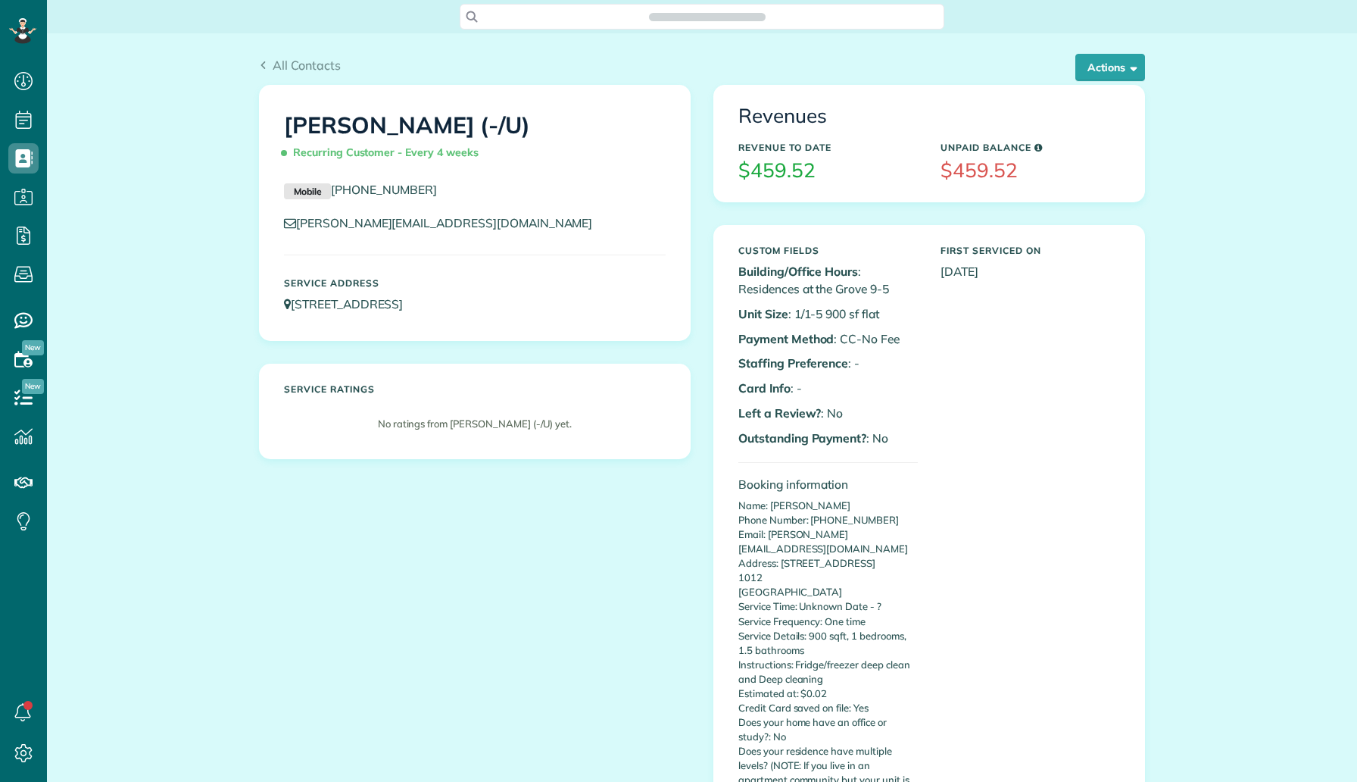  Describe the element at coordinates (828, 484) in the screenshot. I see `h4: Booking information` at that location.